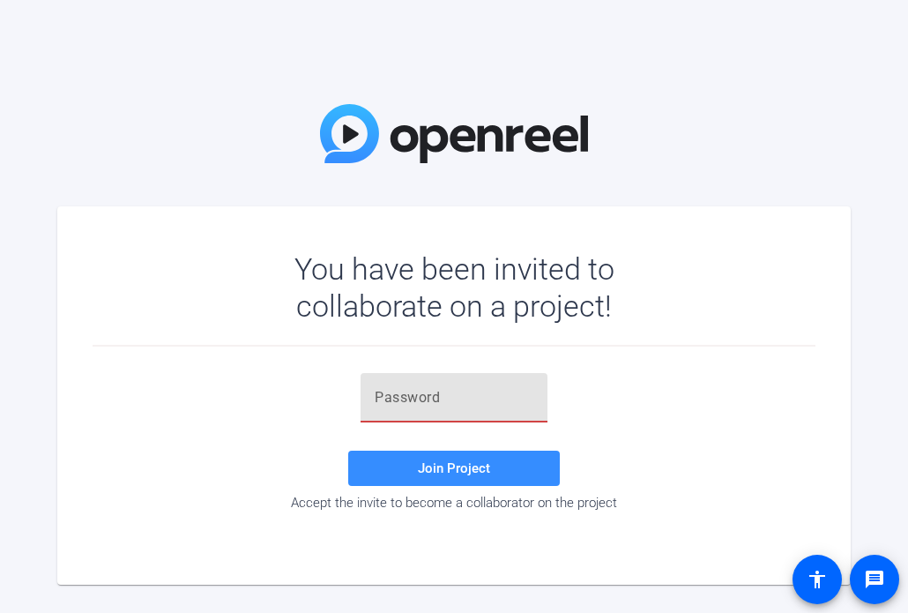 This screenshot has width=908, height=613. What do you see at coordinates (454, 133) in the screenshot?
I see `img: OpenReel Logo` at bounding box center [454, 133].